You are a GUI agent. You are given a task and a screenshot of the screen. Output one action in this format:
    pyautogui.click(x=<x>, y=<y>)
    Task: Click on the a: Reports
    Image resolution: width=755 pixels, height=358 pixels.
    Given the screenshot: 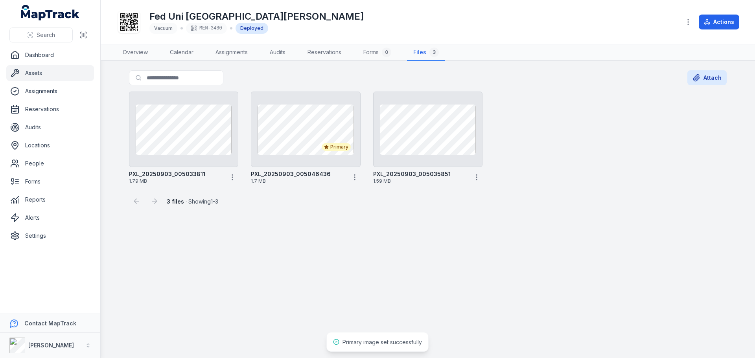 What is the action you would take?
    pyautogui.click(x=50, y=200)
    